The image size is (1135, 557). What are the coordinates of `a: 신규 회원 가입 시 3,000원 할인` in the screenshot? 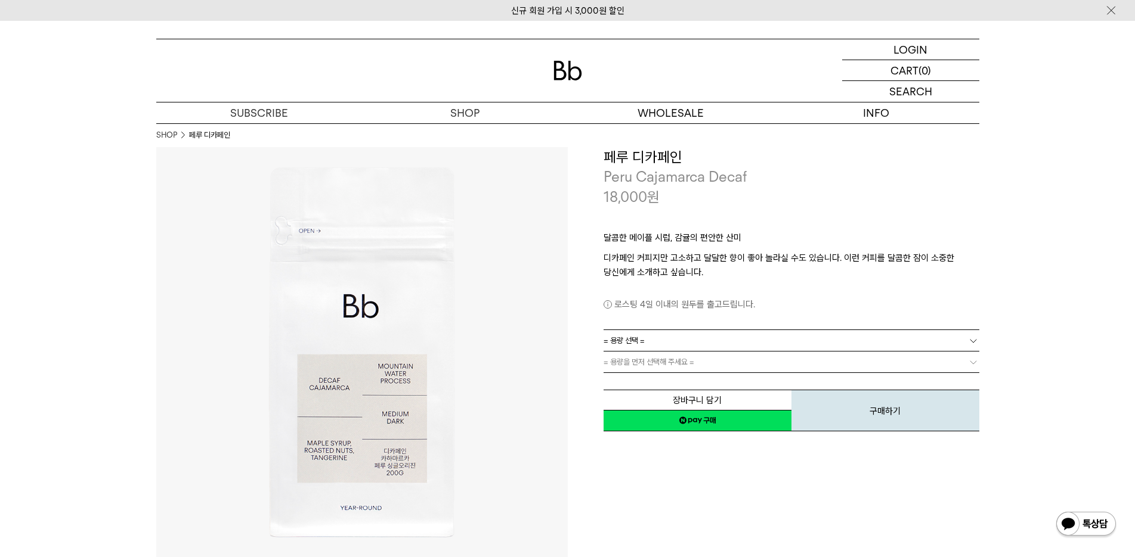 It's located at (568, 11).